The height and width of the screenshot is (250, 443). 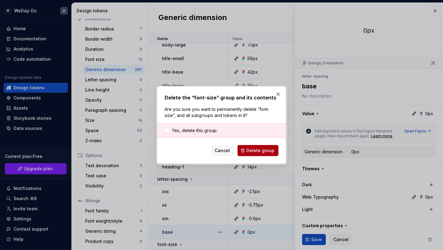 I want to click on h2: Delete the “font-size” group and its contents, so click(x=222, y=98).